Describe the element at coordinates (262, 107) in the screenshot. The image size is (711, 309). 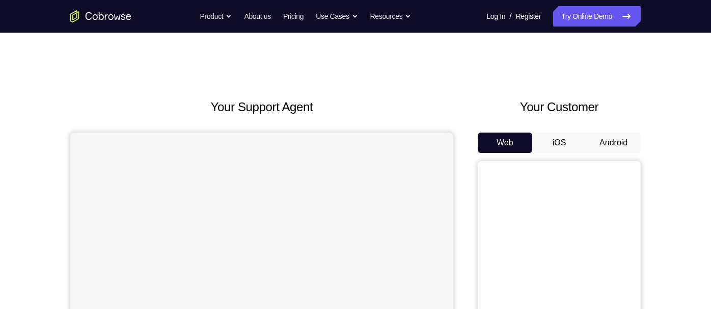
I see `h2: Your Support Agent` at that location.